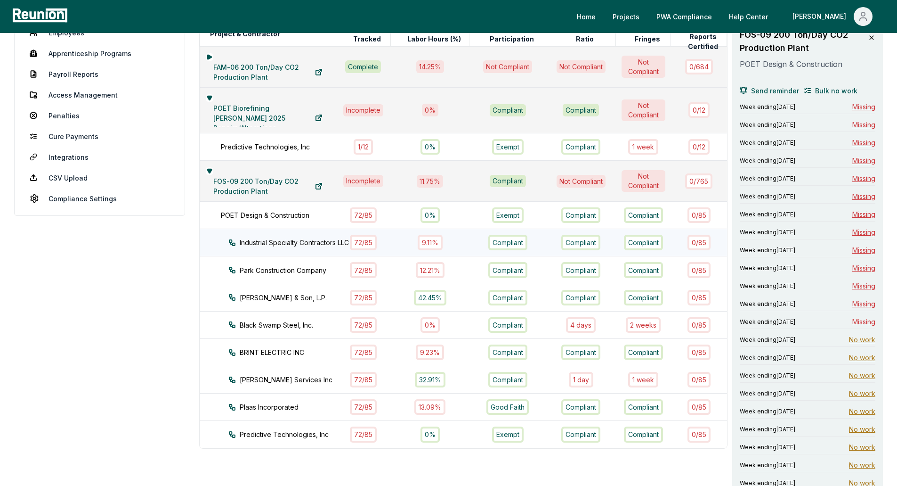 The height and width of the screenshot is (486, 897). Describe the element at coordinates (291, 434) in the screenshot. I see `div: Predictive Technologies, Inc` at that location.